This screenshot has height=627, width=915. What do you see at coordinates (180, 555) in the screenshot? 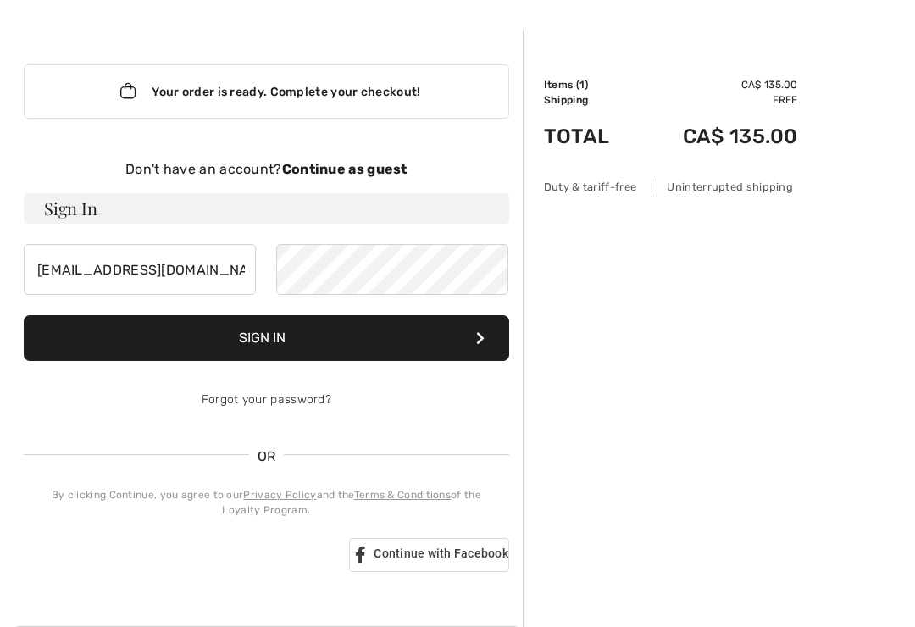
I see `div: Sign in with Google. Opens in new tab` at bounding box center [180, 555].